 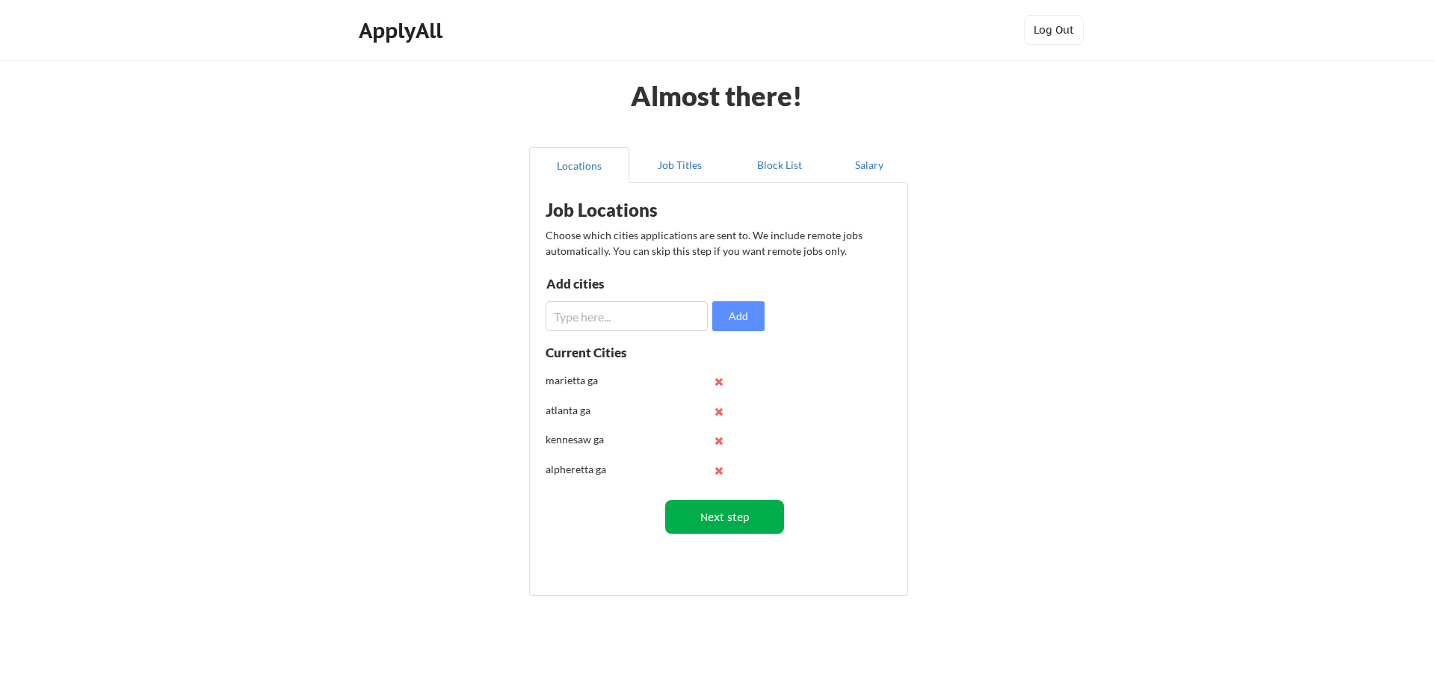 I want to click on button: Log Out, so click(x=1054, y=30).